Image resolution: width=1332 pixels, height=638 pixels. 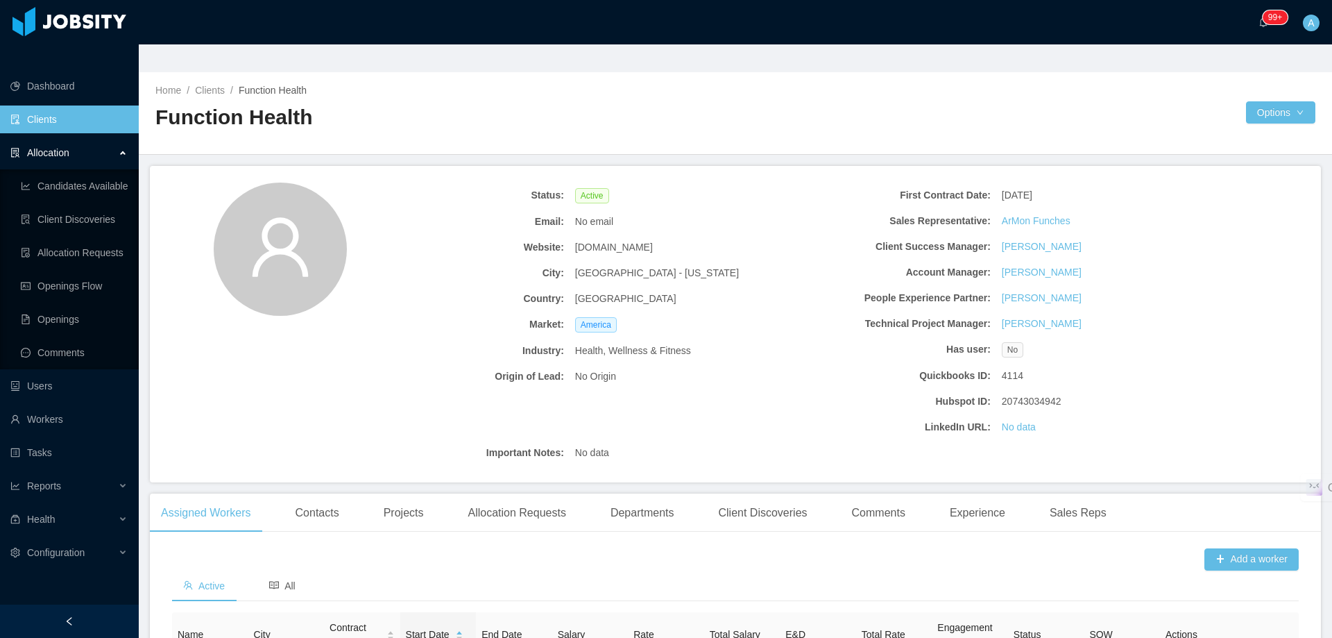 What do you see at coordinates (188, 585) in the screenshot?
I see `i: icon: team` at bounding box center [188, 585].